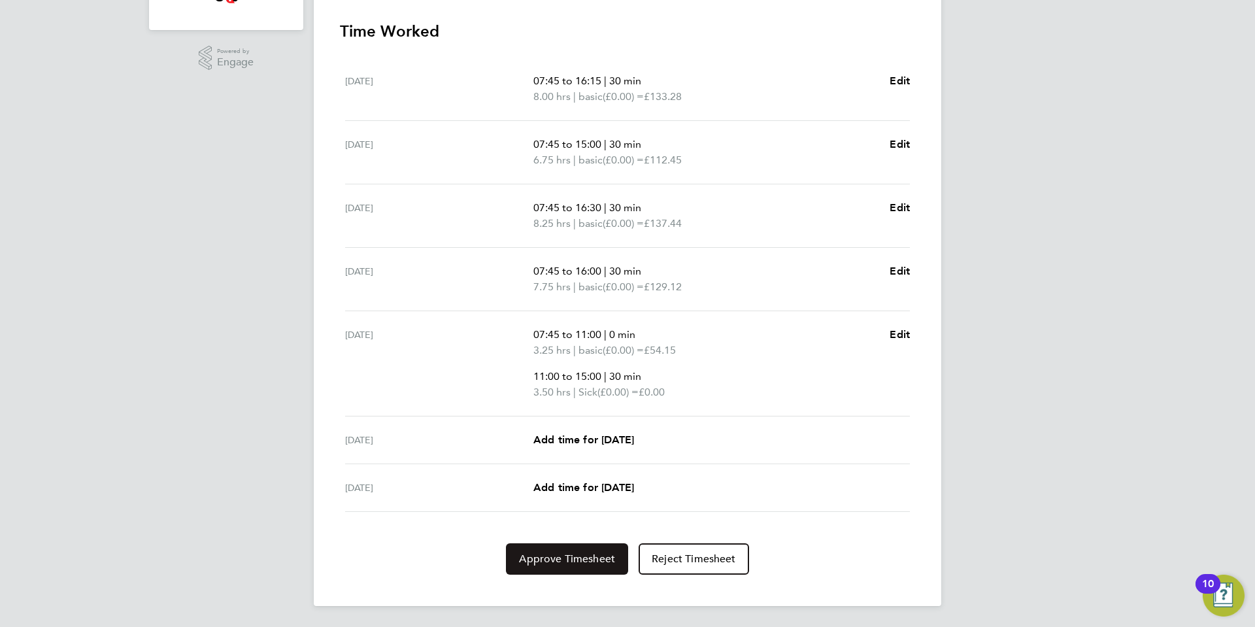 This screenshot has height=627, width=1255. Describe the element at coordinates (567, 559) in the screenshot. I see `span: Approve Timesheet` at that location.